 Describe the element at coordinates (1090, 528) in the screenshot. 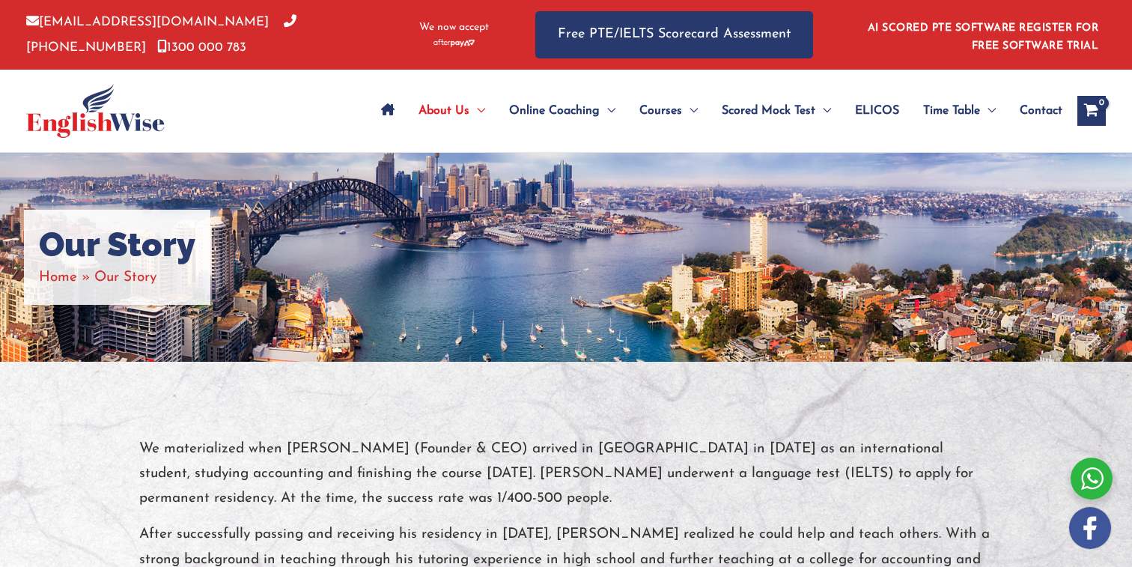

I see `img: white-facebook.png` at that location.